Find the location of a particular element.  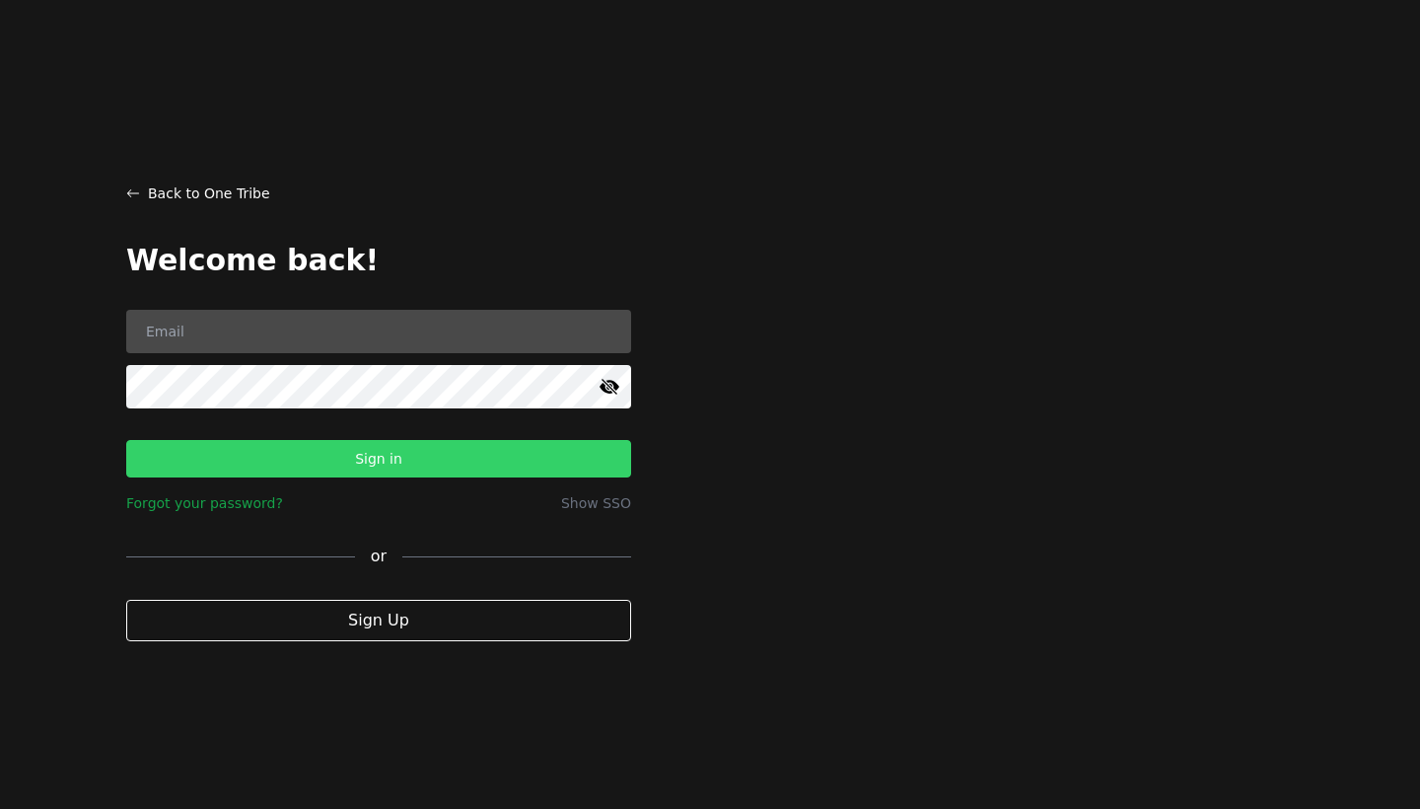

h3: Welcome back! is located at coordinates (379, 260).